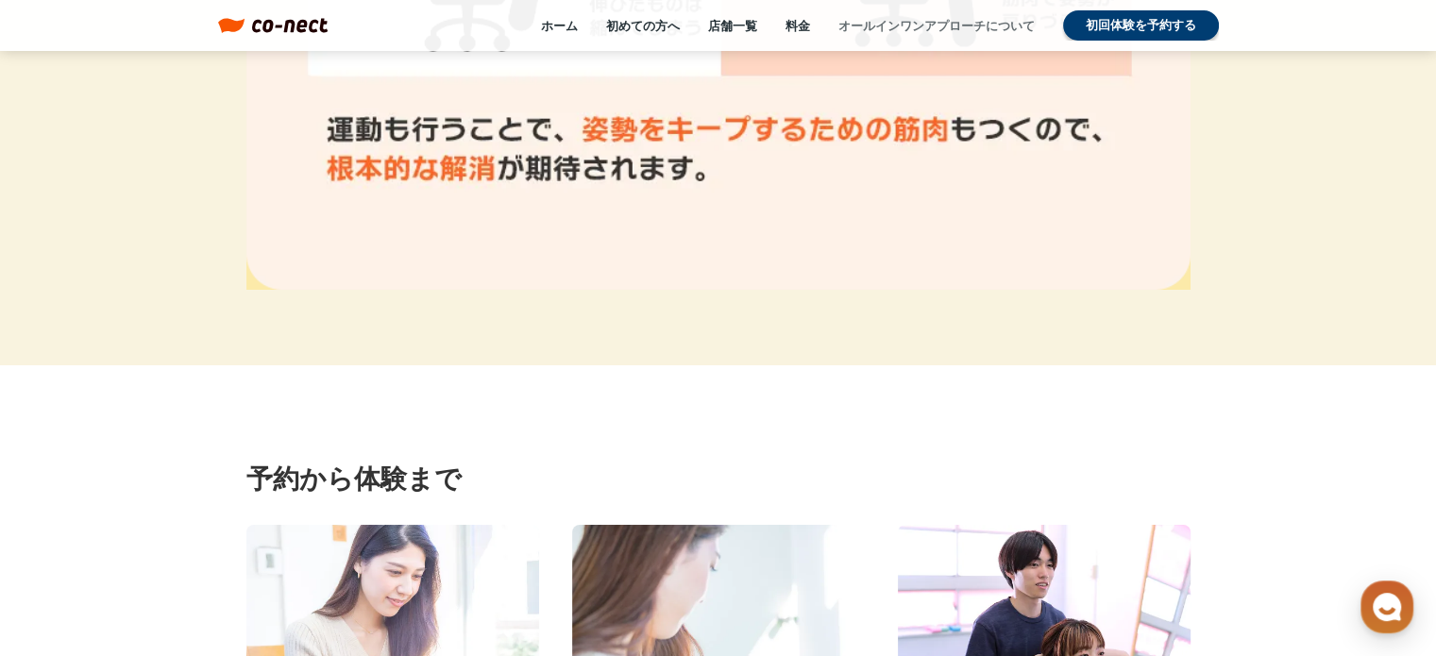 The width and height of the screenshot is (1436, 656). What do you see at coordinates (354, 478) in the screenshot?
I see `h2: 予約から体験まで` at bounding box center [354, 478].